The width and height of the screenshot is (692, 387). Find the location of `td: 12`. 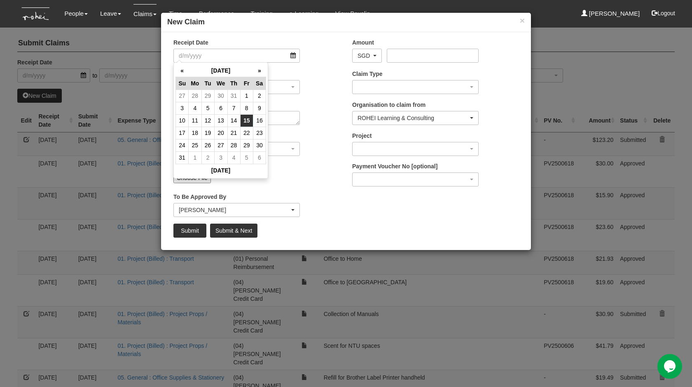

td: 12 is located at coordinates (208, 120).